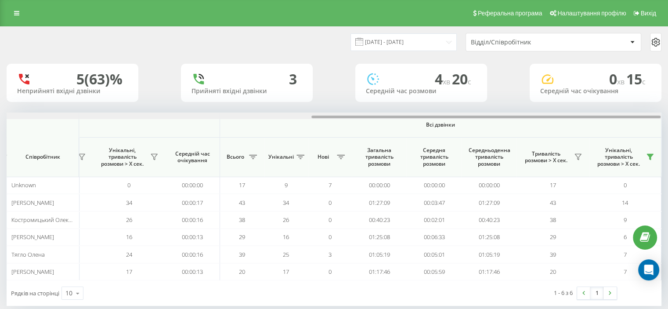 Image resolution: width=668 pixels, height=309 pixels. Describe the element at coordinates (379, 157) in the screenshot. I see `span: Загальна тривалість розмови` at that location.